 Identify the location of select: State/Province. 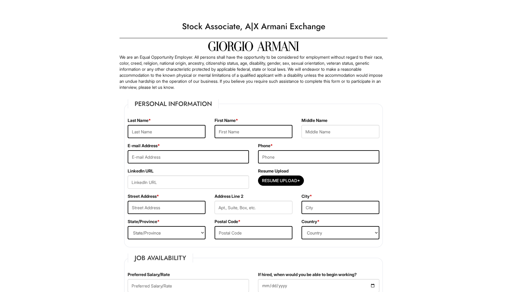
(166, 233).